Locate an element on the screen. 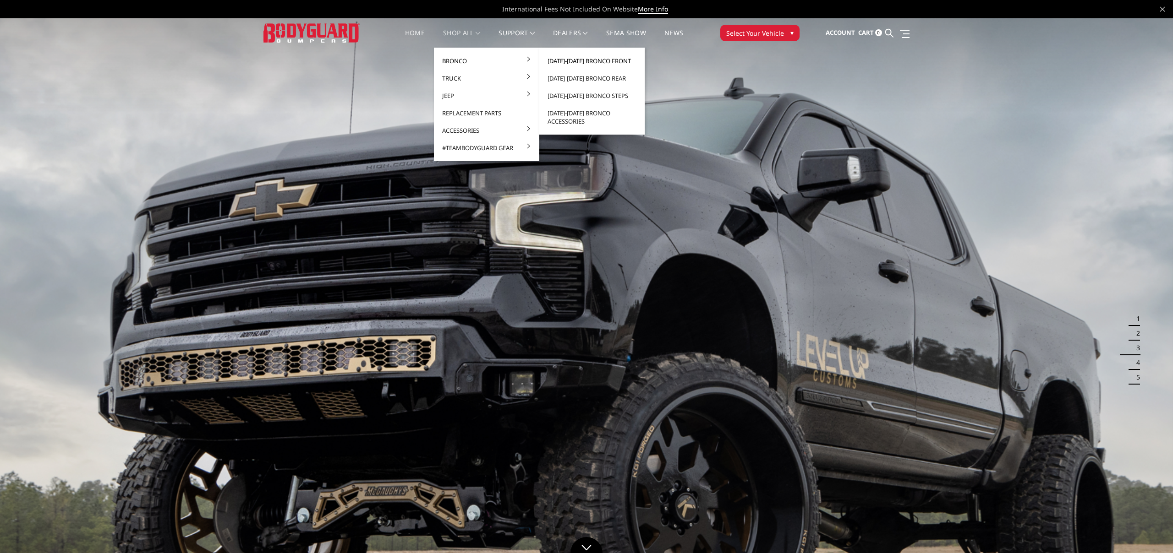 Image resolution: width=1173 pixels, height=553 pixels. a: More Info is located at coordinates (653, 9).